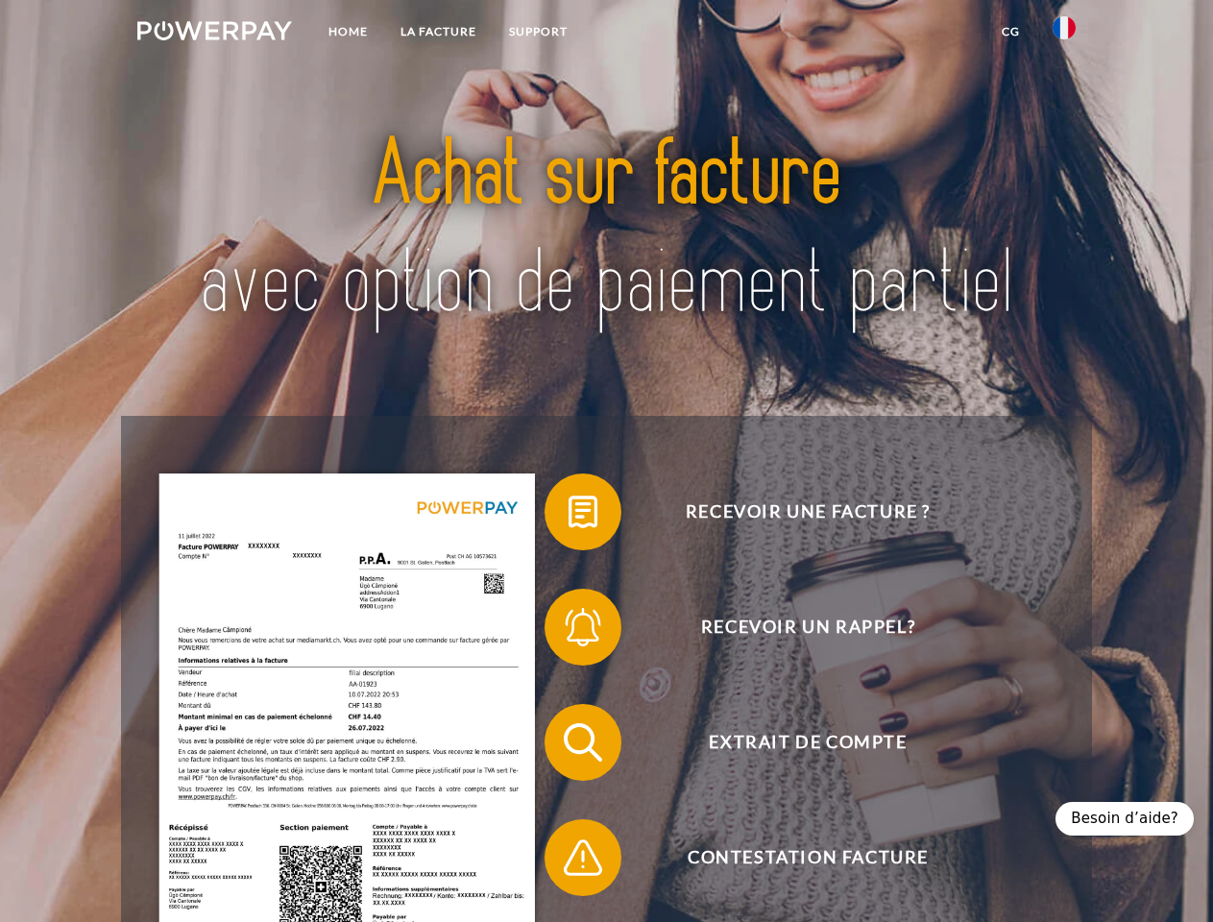 This screenshot has width=1213, height=922. What do you see at coordinates (808, 627) in the screenshot?
I see `span: Recevoir un rappel?` at bounding box center [808, 627].